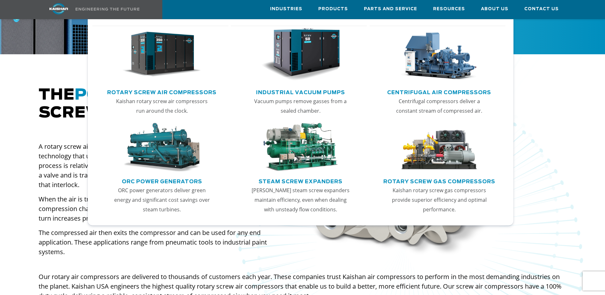  Describe the element at coordinates (300, 106) in the screenshot. I see `p: Vacuum pumps remove gasses from a sealed chamber.` at that location.